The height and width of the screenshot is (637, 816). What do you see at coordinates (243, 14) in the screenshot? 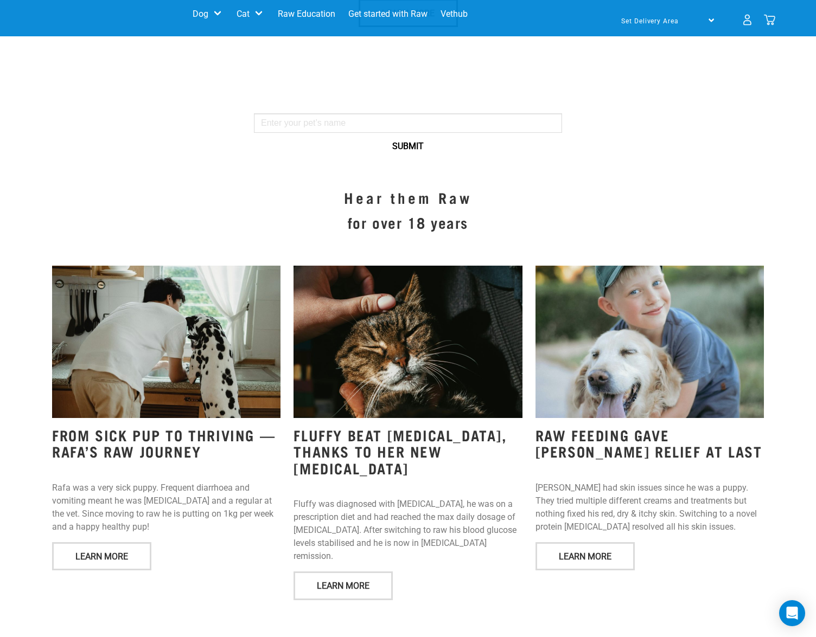
I see `a: Cat` at bounding box center [243, 14].